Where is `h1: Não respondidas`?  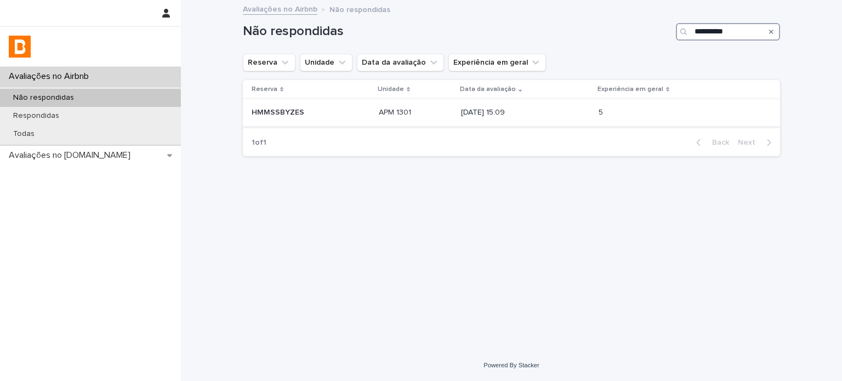 h1: Não respondidas is located at coordinates (457, 31).